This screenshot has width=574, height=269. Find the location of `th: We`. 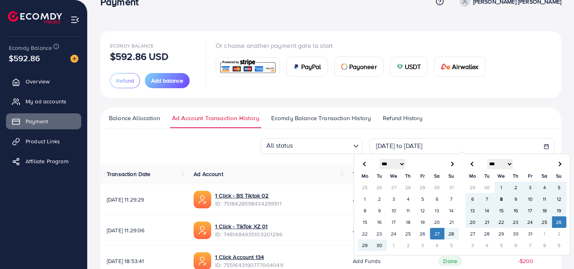

th: We is located at coordinates (501, 176).